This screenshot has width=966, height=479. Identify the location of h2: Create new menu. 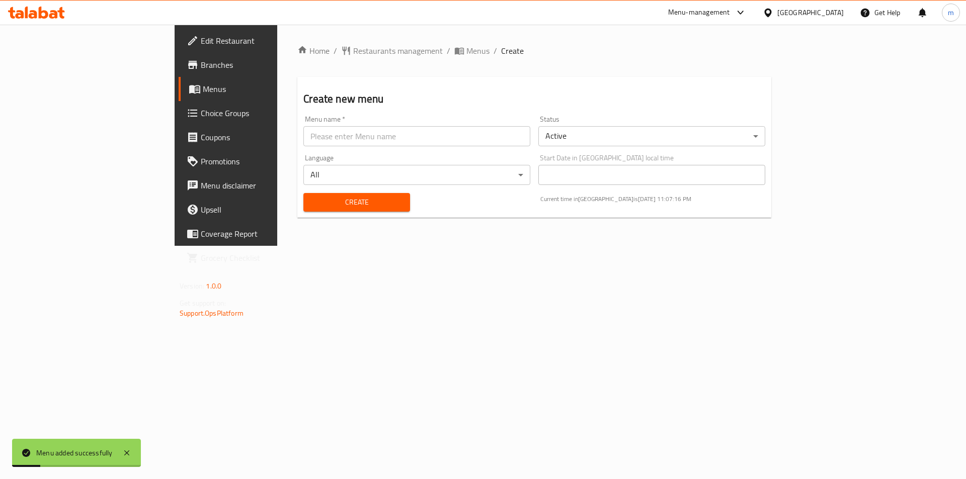
(534, 99).